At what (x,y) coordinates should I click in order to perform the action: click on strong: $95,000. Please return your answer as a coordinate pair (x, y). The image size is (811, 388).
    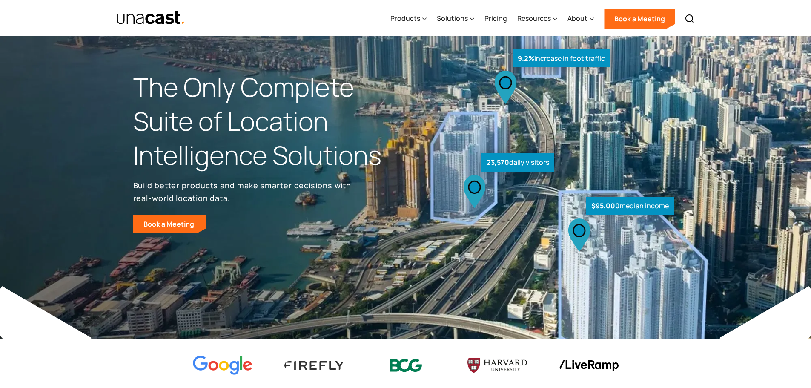
    Looking at the image, I should click on (605, 206).